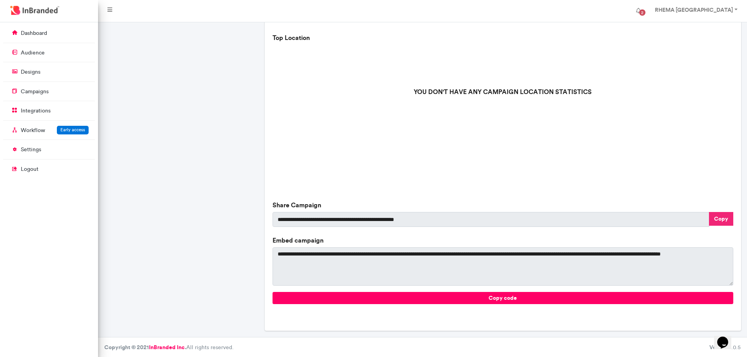  What do you see at coordinates (34, 10) in the screenshot?
I see `img: InBranded Logo` at bounding box center [34, 10].